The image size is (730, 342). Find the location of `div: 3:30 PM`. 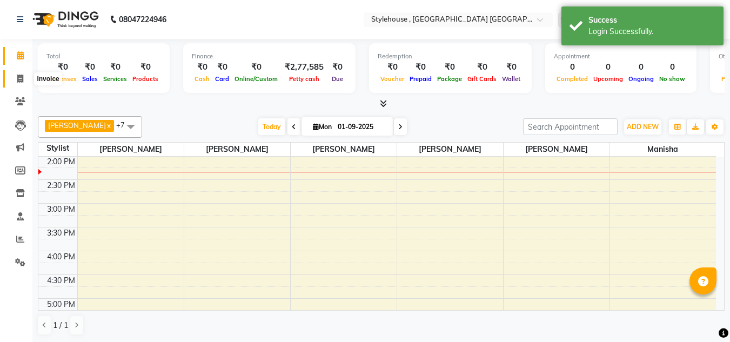

div: 3:30 PM is located at coordinates (61, 233).